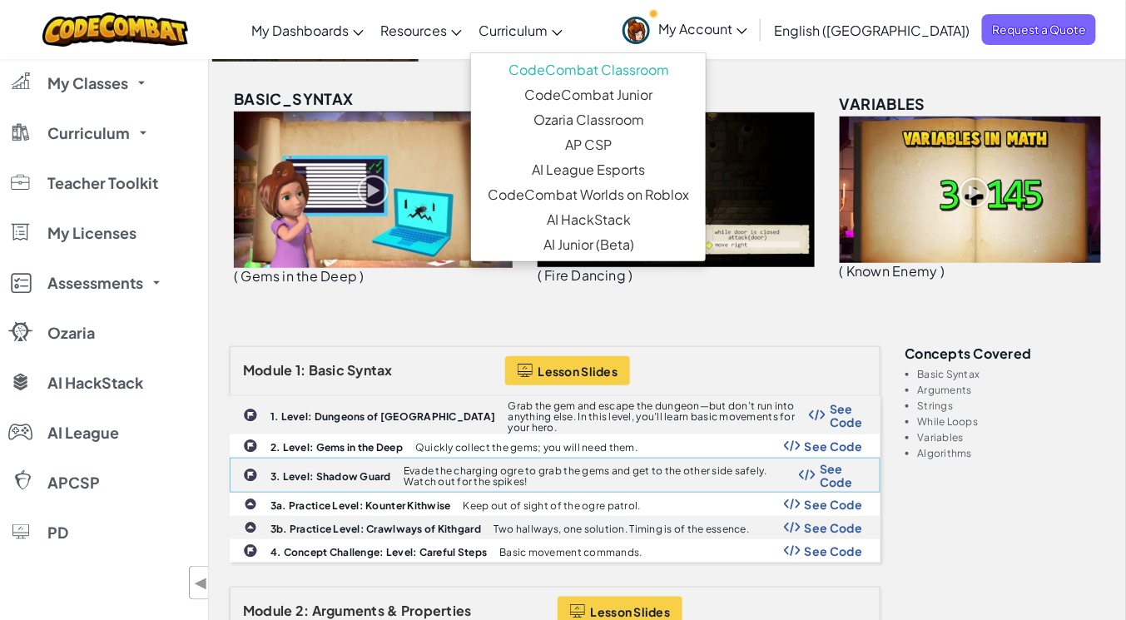 Image resolution: width=1126 pixels, height=620 pixels. I want to click on span: My Account, so click(703, 28).